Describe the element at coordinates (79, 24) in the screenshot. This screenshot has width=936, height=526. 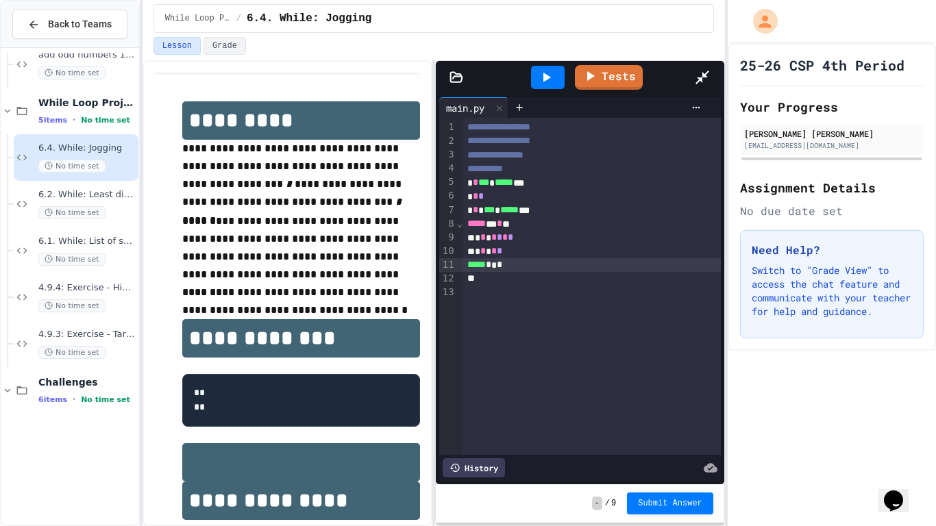
I see `span: Back to Teams` at that location.